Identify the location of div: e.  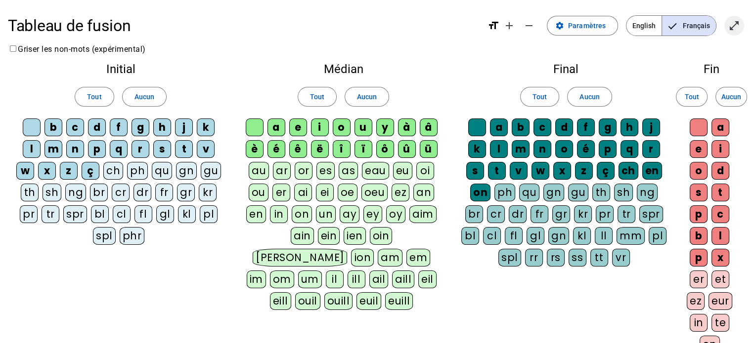
(698, 149).